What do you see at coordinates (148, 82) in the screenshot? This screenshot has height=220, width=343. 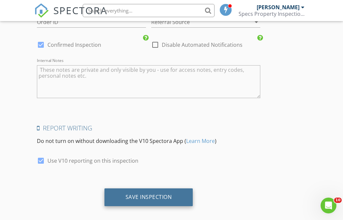 I see `textarea: Internal Notes` at bounding box center [148, 82].